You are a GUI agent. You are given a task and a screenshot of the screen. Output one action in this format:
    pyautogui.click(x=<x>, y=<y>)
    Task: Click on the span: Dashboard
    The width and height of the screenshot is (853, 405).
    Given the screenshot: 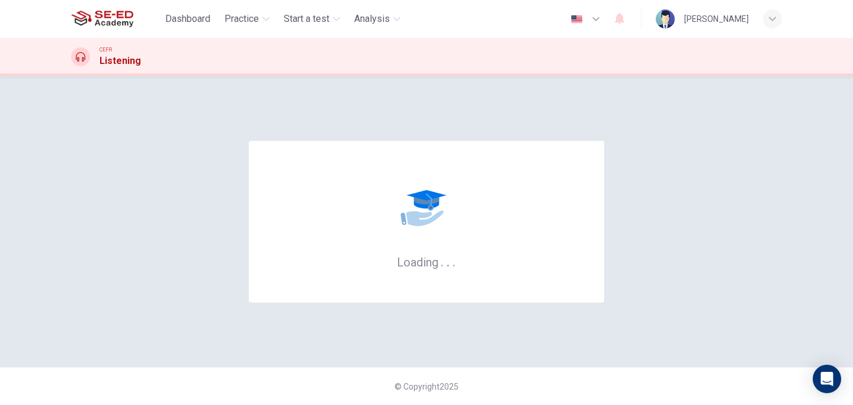 What is the action you would take?
    pyautogui.click(x=188, y=19)
    